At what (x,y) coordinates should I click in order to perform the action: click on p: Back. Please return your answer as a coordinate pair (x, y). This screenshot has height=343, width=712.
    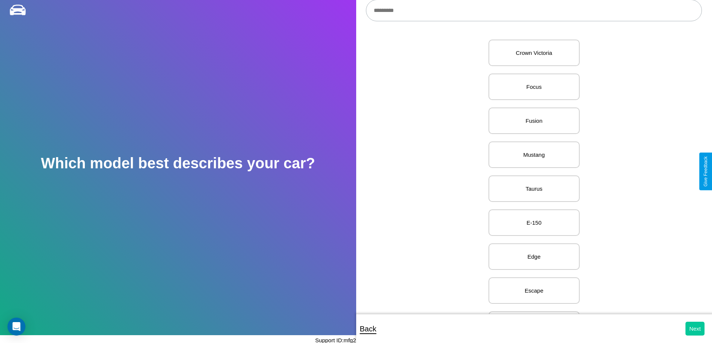
    Looking at the image, I should click on (368, 329).